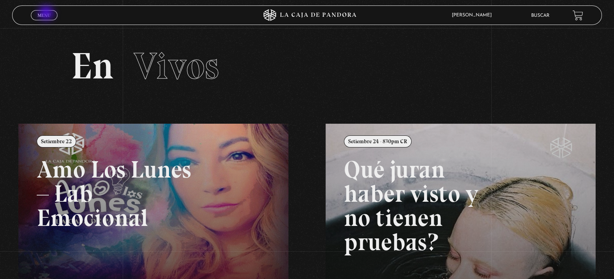  I want to click on a: Buscar, so click(539, 16).